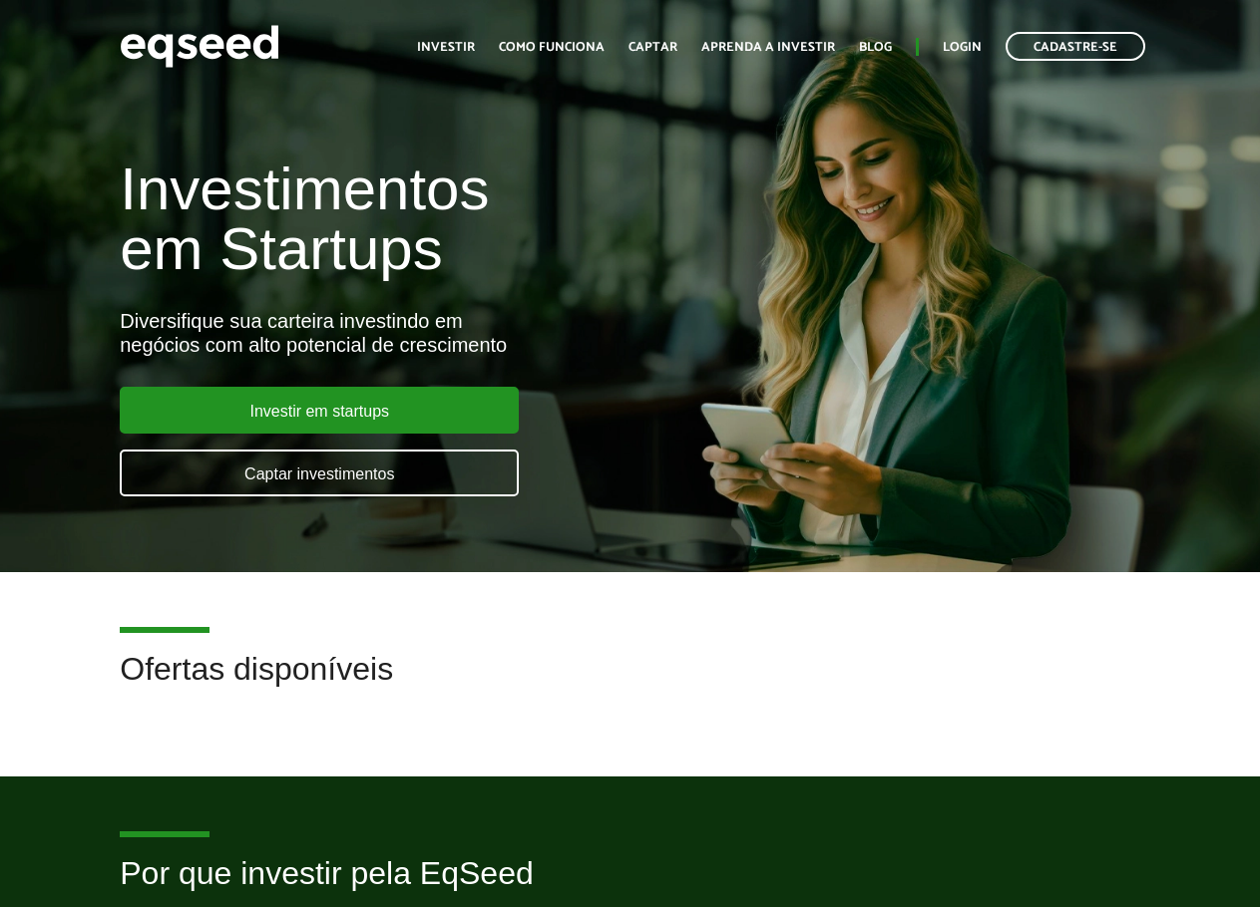 The width and height of the screenshot is (1260, 907). Describe the element at coordinates (652, 47) in the screenshot. I see `a: Captar` at that location.